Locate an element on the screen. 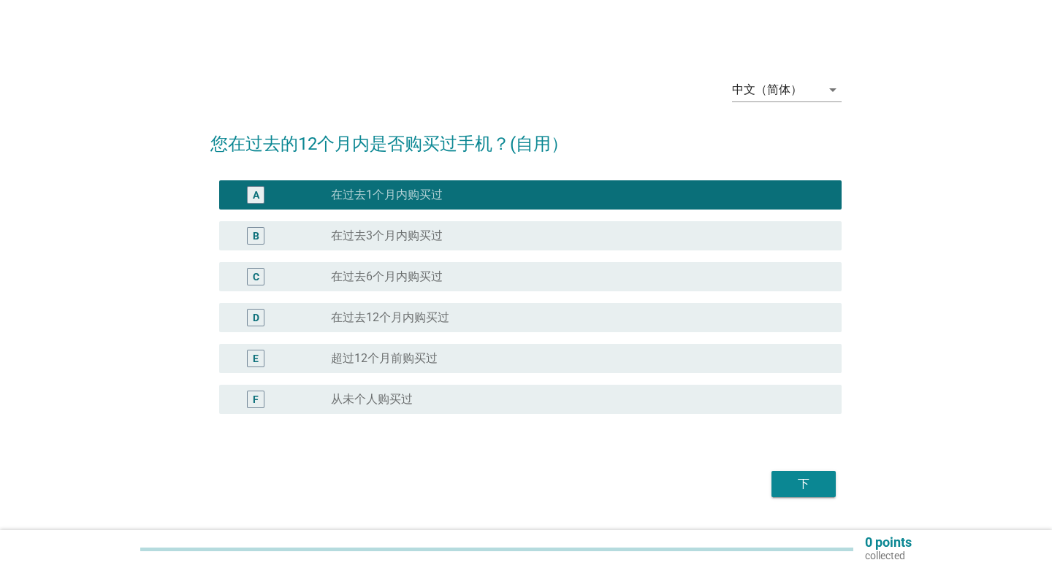 The height and width of the screenshot is (568, 1052). h2: 您在过去的12个月内是否购买过手机？(自用） is located at coordinates (526, 137).